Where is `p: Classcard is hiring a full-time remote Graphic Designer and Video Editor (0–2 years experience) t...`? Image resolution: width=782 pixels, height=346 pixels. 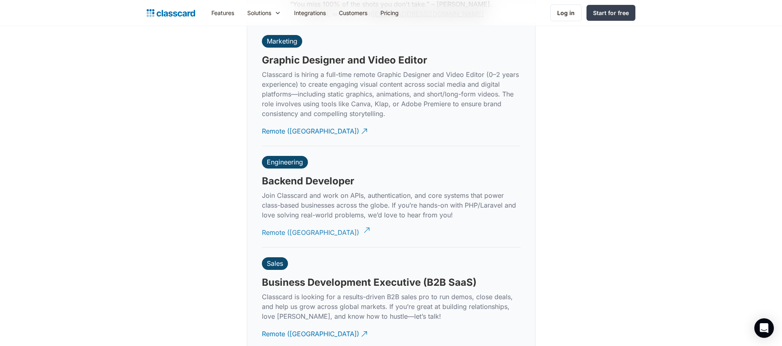
p: Classcard is hiring a full-time remote Graphic Designer and Video Editor (0–2 years experience) t... is located at coordinates (391, 94).